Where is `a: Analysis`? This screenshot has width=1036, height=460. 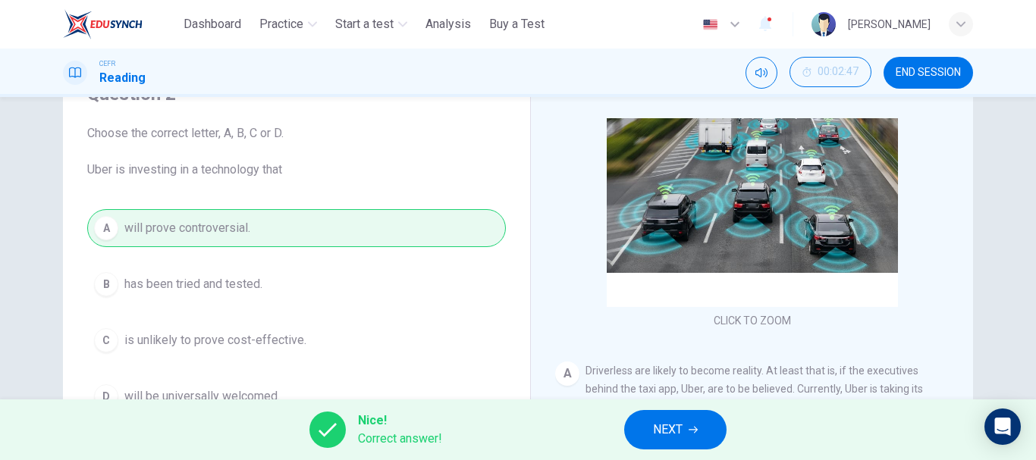
a: Analysis is located at coordinates (448, 24).